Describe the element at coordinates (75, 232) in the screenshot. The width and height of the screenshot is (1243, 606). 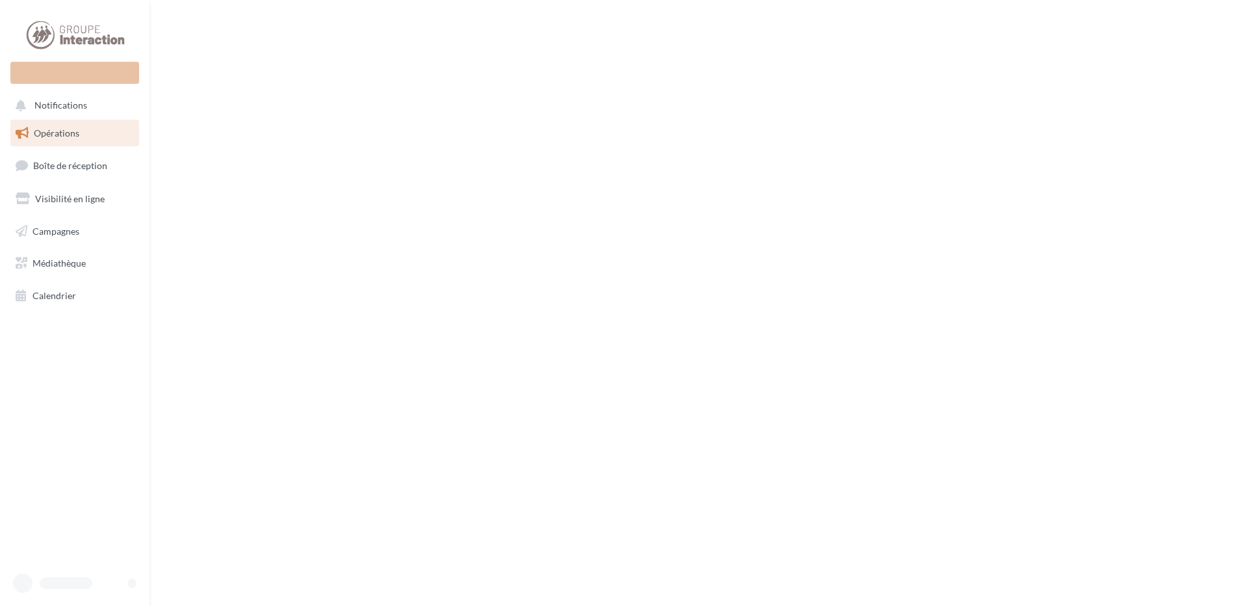
I see `a: Campagnes` at that location.